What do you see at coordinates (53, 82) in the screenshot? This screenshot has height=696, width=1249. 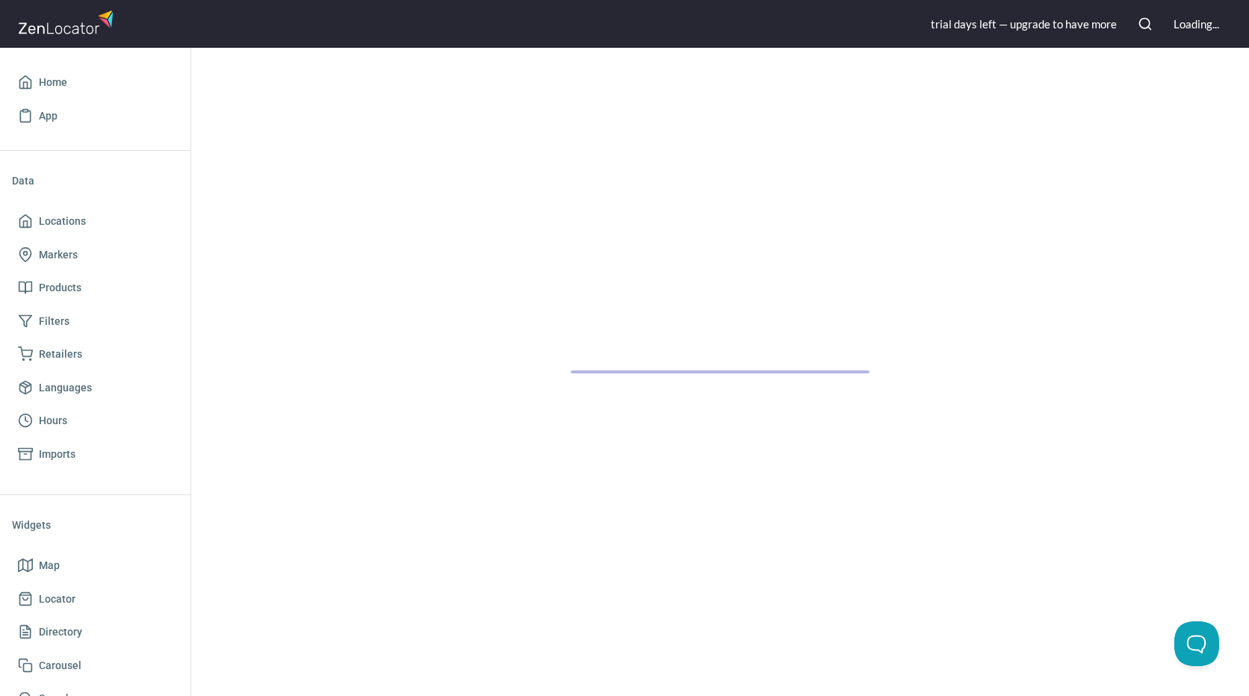 I see `span: Home` at bounding box center [53, 82].